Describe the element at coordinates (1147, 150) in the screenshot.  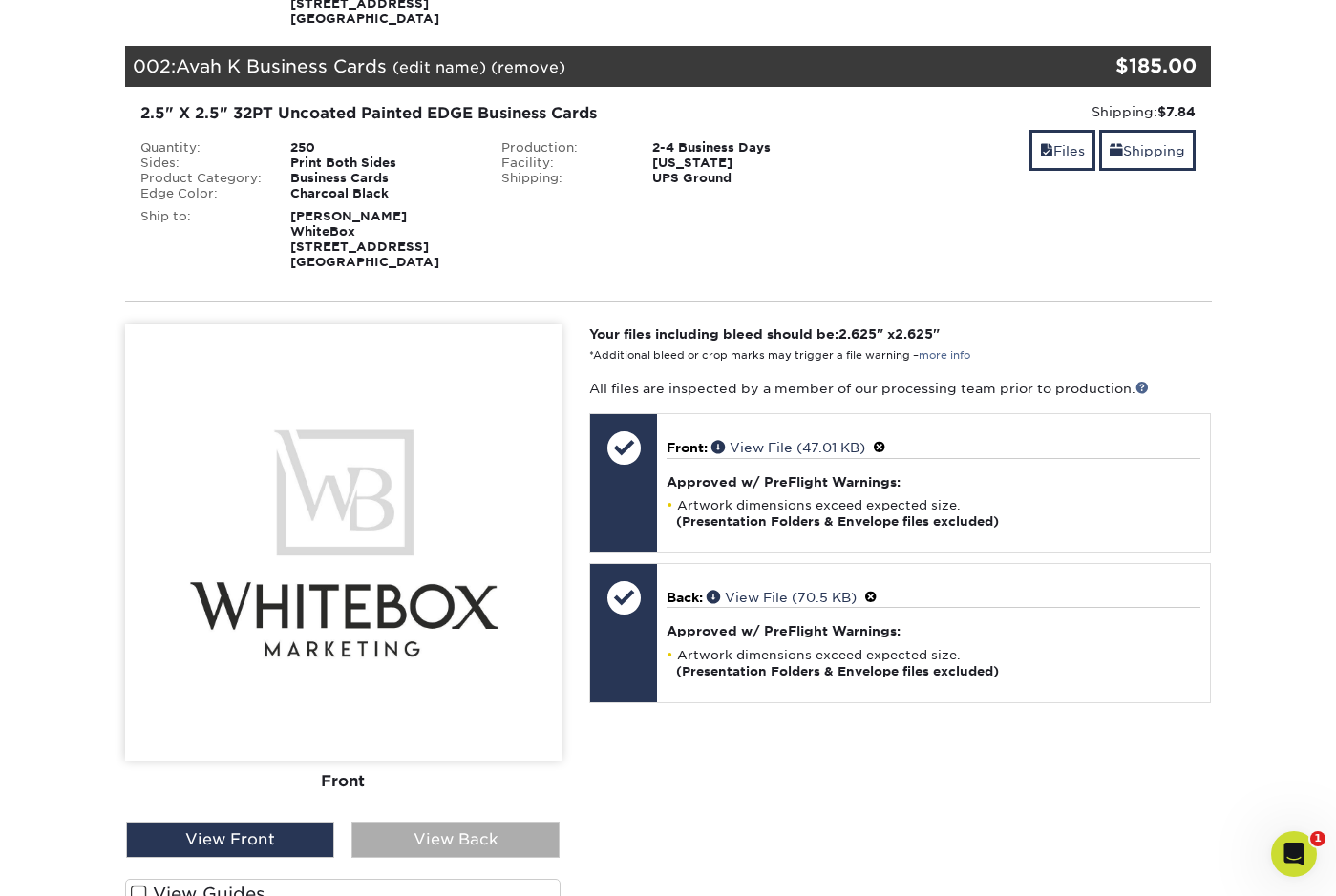
I see `a: Shipping` at that location.